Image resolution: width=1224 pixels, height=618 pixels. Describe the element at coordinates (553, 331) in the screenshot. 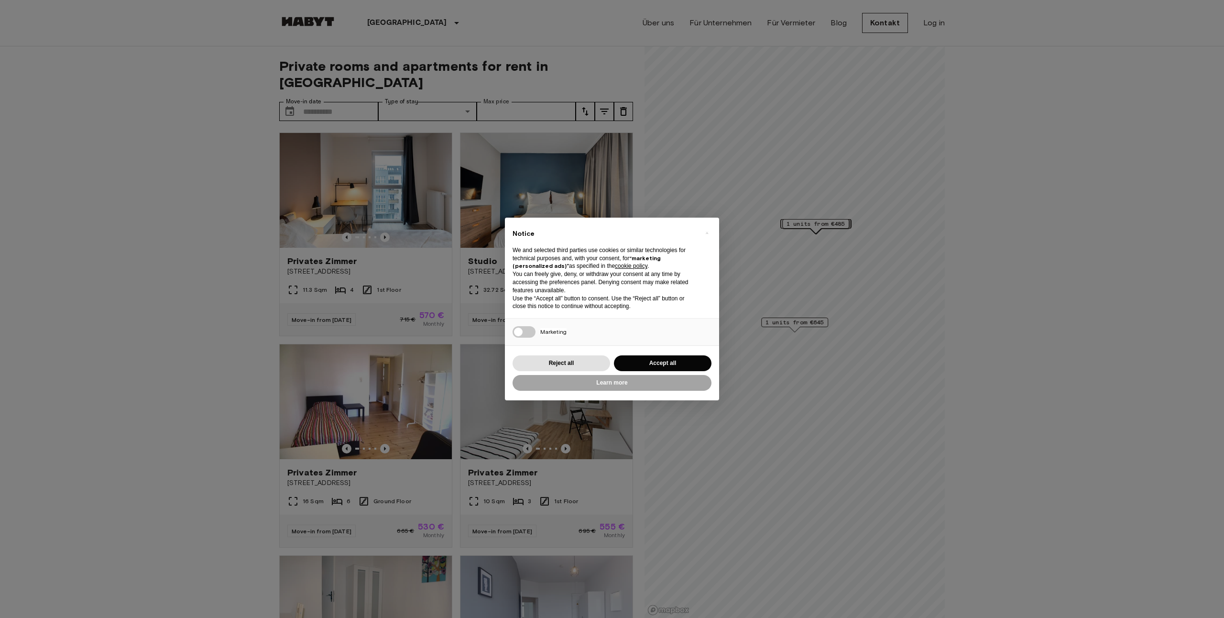

I see `span: Marketing` at that location.